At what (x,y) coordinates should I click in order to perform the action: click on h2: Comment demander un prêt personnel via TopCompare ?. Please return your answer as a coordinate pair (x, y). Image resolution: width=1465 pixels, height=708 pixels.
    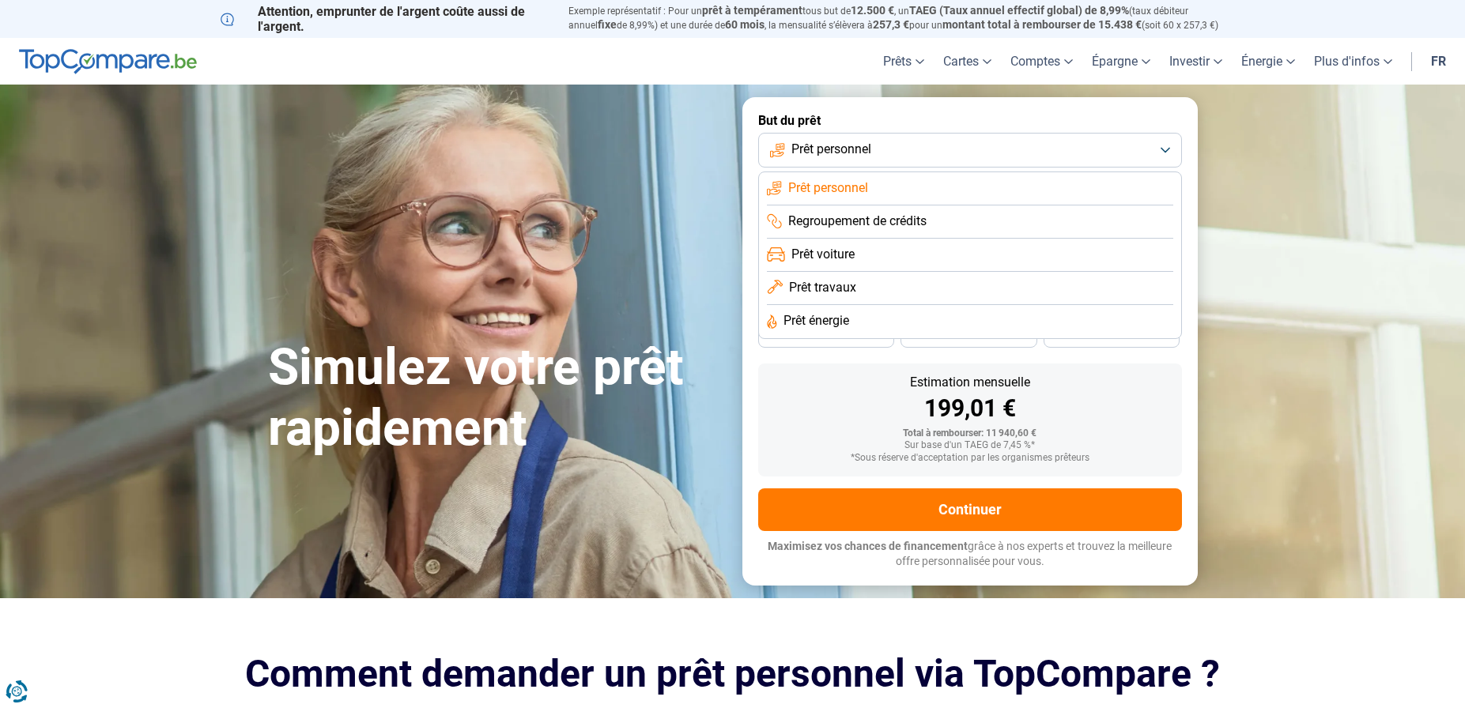
    Looking at the image, I should click on (733, 674).